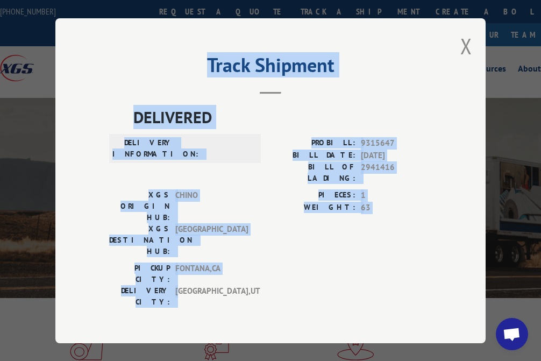 This screenshot has height=361, width=541. I want to click on label: BILL OF LADING:, so click(313, 173).